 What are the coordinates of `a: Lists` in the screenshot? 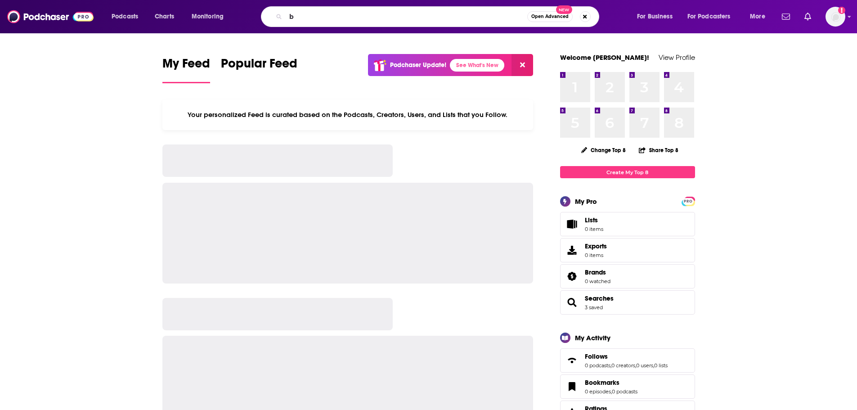 It's located at (627, 224).